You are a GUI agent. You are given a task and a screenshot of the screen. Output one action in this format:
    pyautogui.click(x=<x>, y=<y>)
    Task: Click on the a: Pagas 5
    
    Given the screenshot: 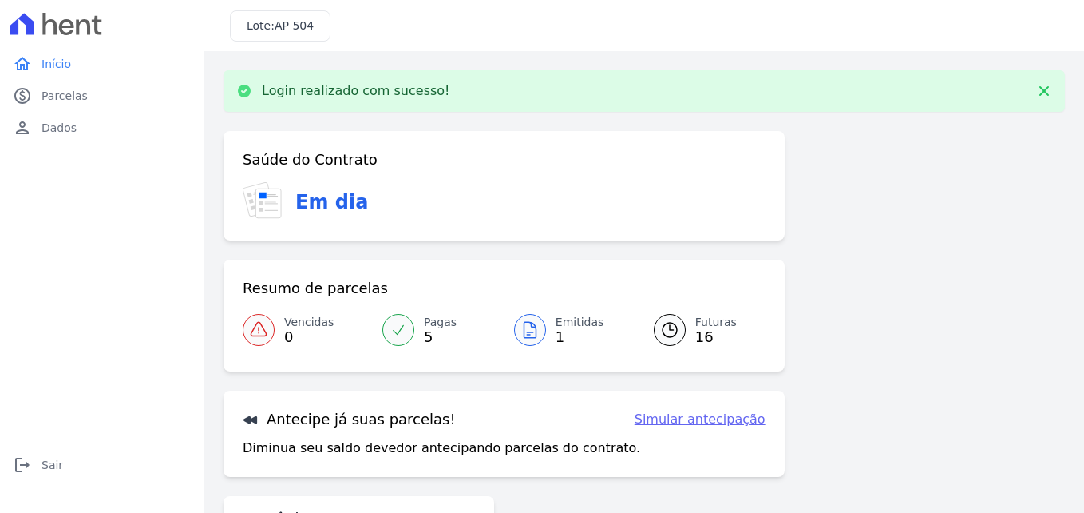 What is the action you would take?
    pyautogui.click(x=438, y=330)
    